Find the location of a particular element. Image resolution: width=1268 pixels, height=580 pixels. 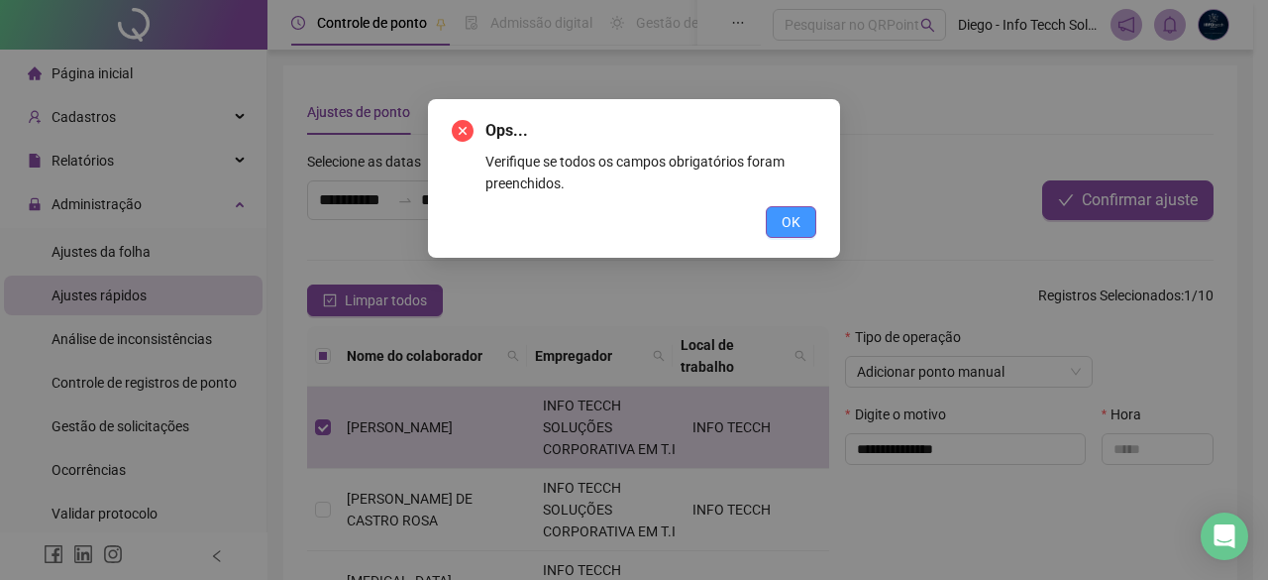

div: Open Intercom Messenger is located at coordinates (1225, 536).